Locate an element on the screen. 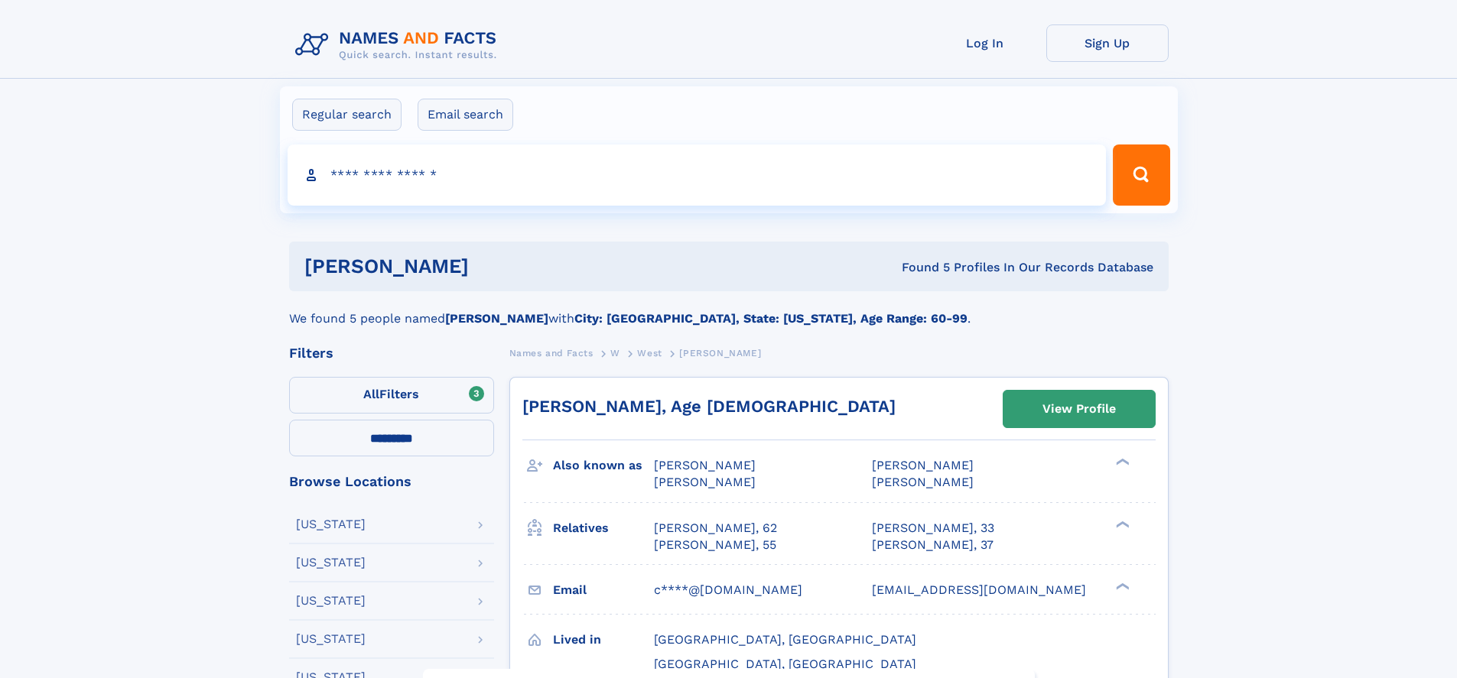 This screenshot has width=1457, height=678. label: Regular search is located at coordinates (347, 115).